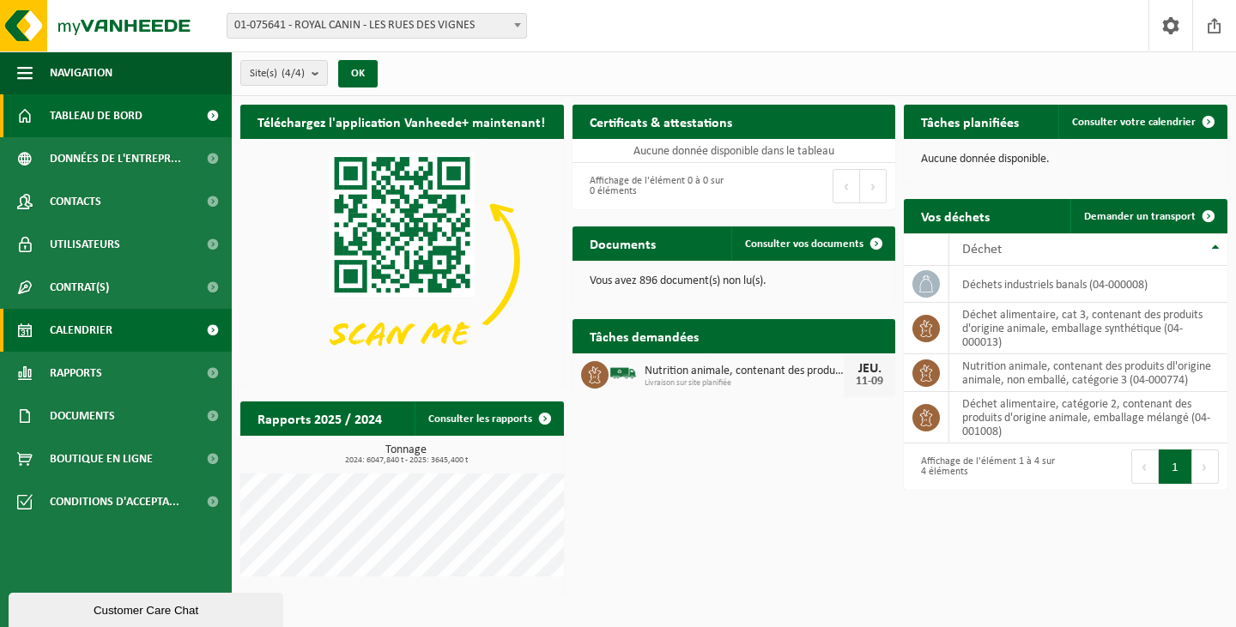 The width and height of the screenshot is (1236, 627). What do you see at coordinates (115, 159) in the screenshot?
I see `span: Données de l'entrepr...` at bounding box center [115, 159].